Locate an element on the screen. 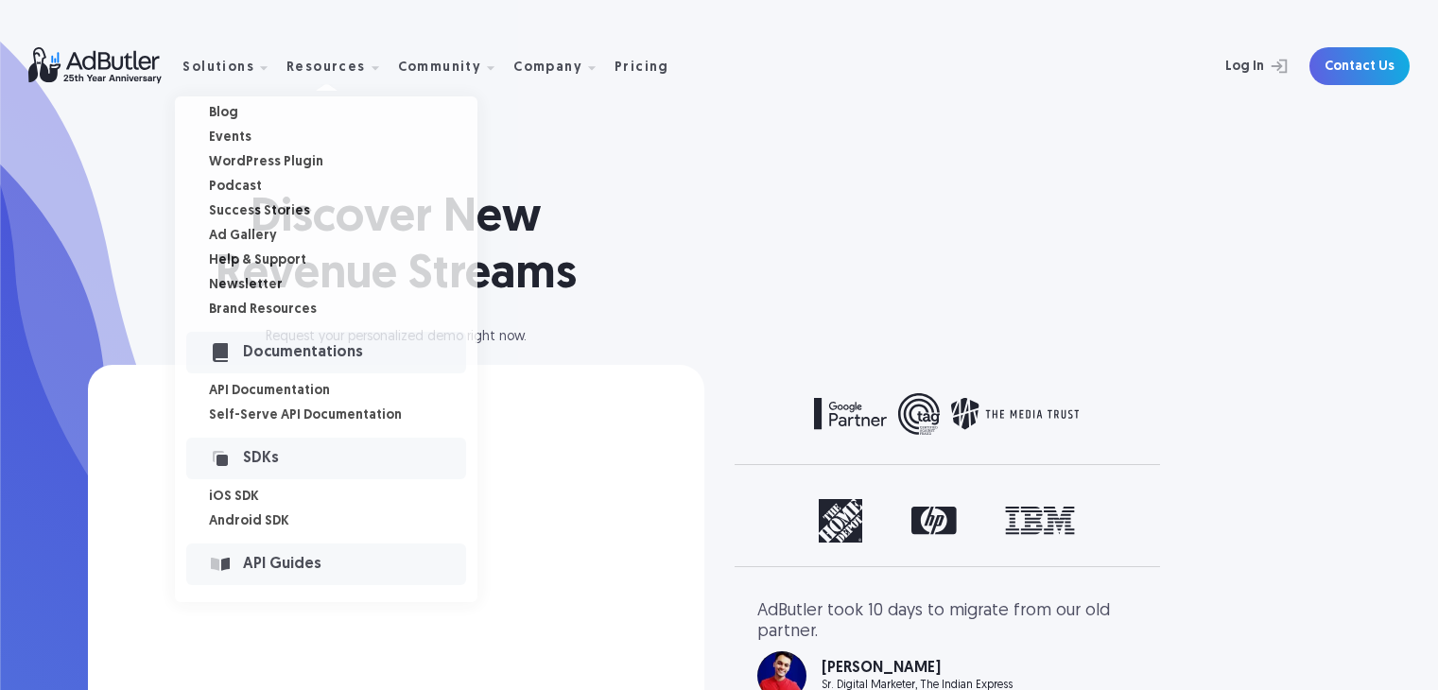 The width and height of the screenshot is (1438, 690). a: API Guides is located at coordinates (326, 565).